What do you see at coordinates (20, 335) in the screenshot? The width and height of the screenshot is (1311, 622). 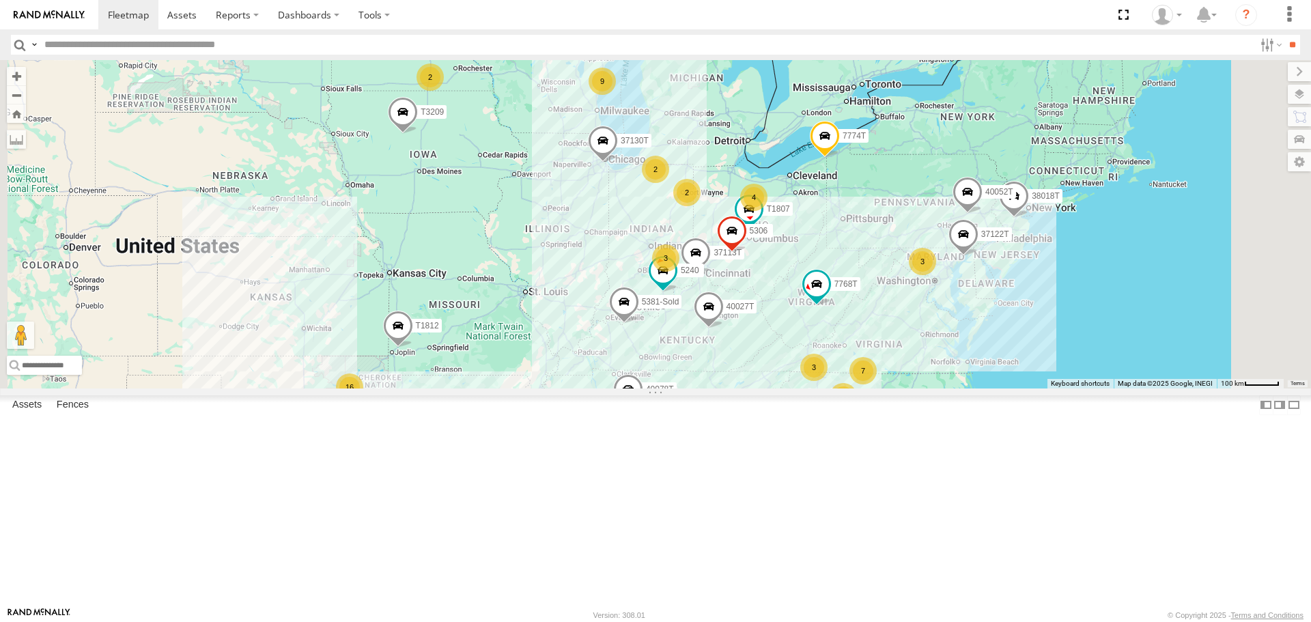 I see `button: Drag Pegman onto the map to open Street View` at bounding box center [20, 335].